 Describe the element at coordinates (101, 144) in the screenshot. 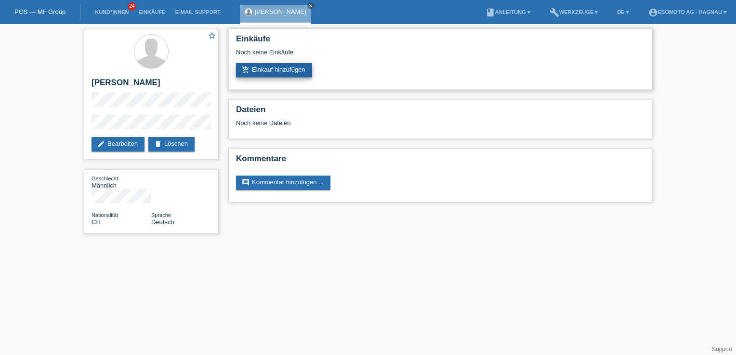

I see `i: edit` at that location.